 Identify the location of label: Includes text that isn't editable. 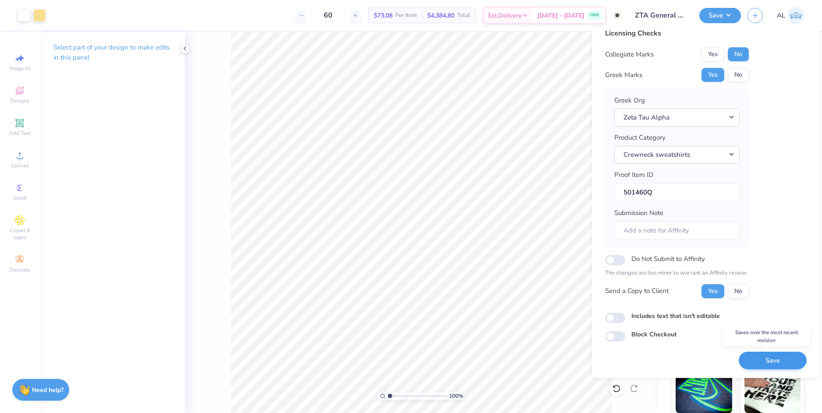
(675, 316).